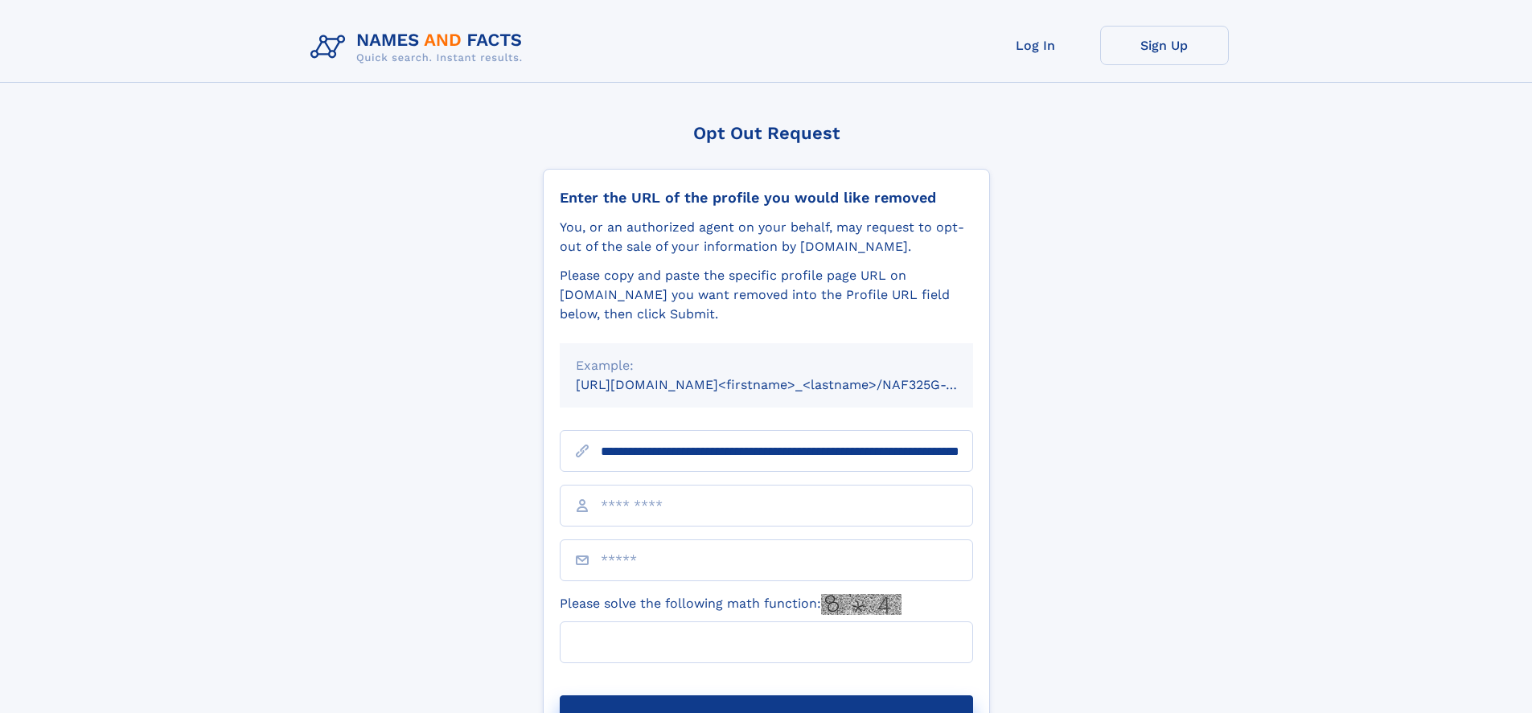  What do you see at coordinates (1036, 45) in the screenshot?
I see `a: Log In` at bounding box center [1036, 45].